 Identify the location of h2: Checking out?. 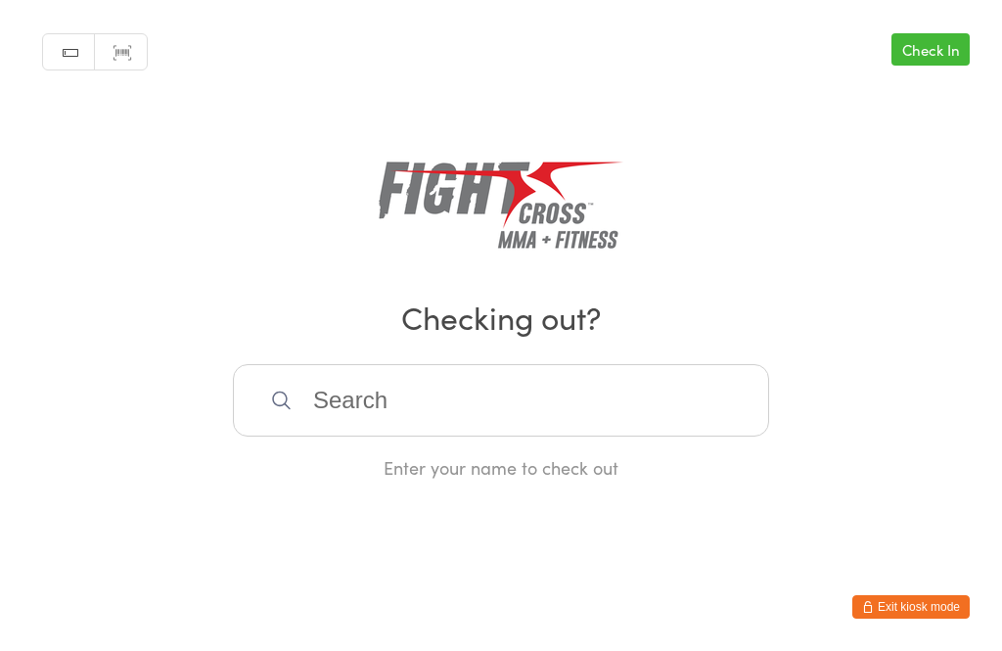
(501, 316).